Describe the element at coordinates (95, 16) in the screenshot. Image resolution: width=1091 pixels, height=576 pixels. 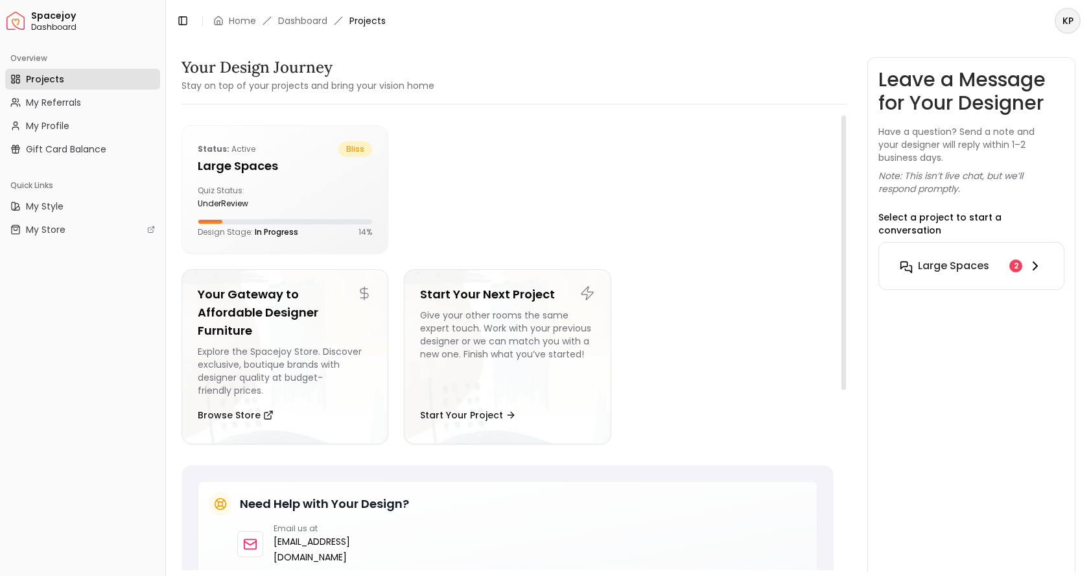
I see `span: Spacejoy` at that location.